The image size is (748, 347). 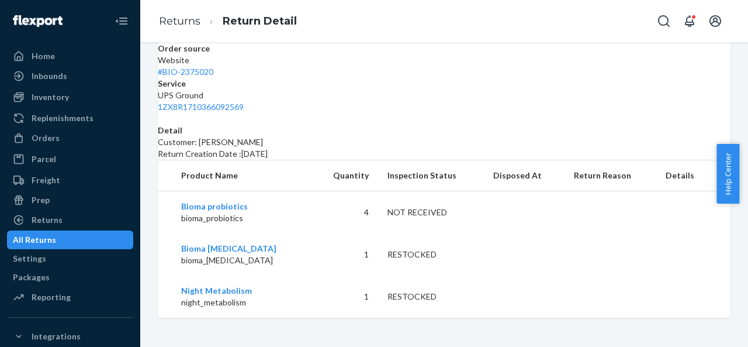 I want to click on div: NOT RECEIVED, so click(x=431, y=212).